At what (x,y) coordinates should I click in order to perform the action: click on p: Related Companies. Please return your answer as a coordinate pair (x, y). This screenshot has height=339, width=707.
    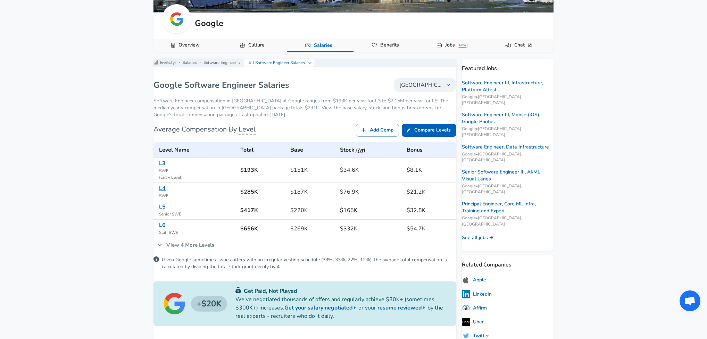
    Looking at the image, I should click on (508, 262).